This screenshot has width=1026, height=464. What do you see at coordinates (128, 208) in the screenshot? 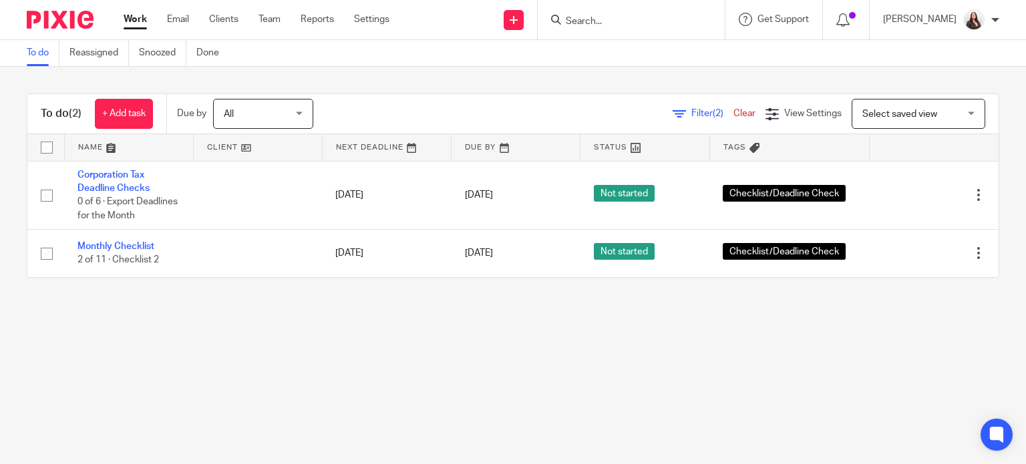
I see `span: 0 of 6 · Export Deadlines for the Month` at bounding box center [128, 208].